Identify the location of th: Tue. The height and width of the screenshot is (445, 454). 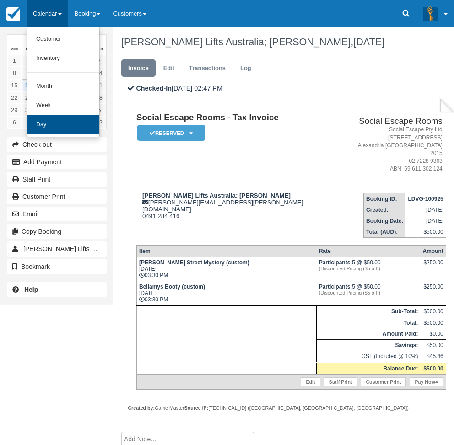
(28, 49).